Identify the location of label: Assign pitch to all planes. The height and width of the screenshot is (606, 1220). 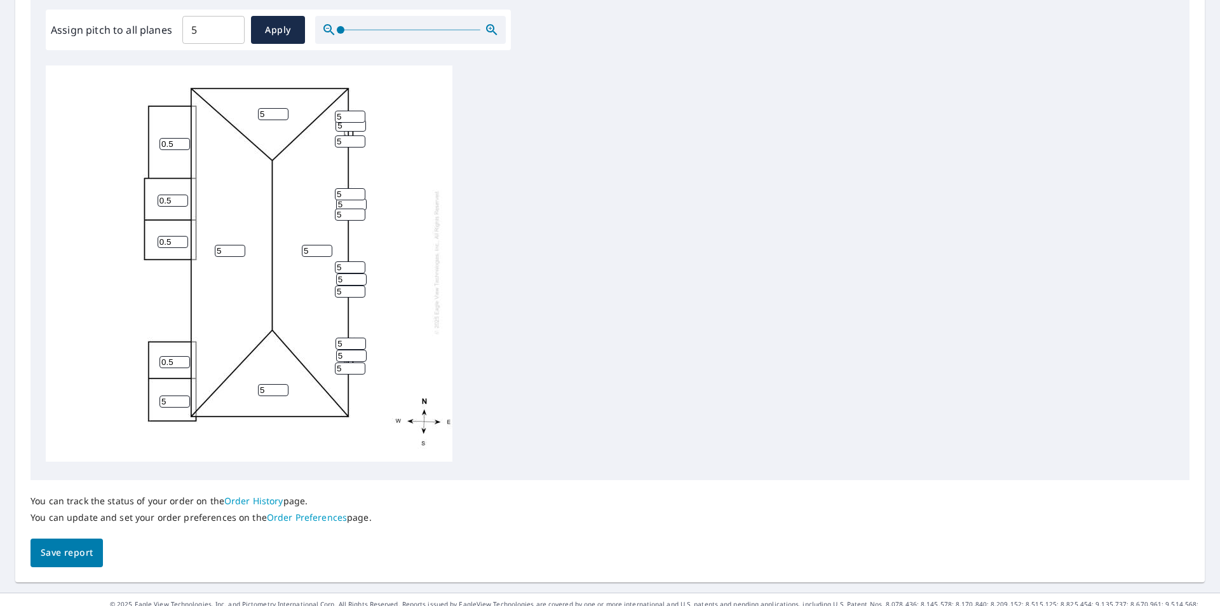
(111, 30).